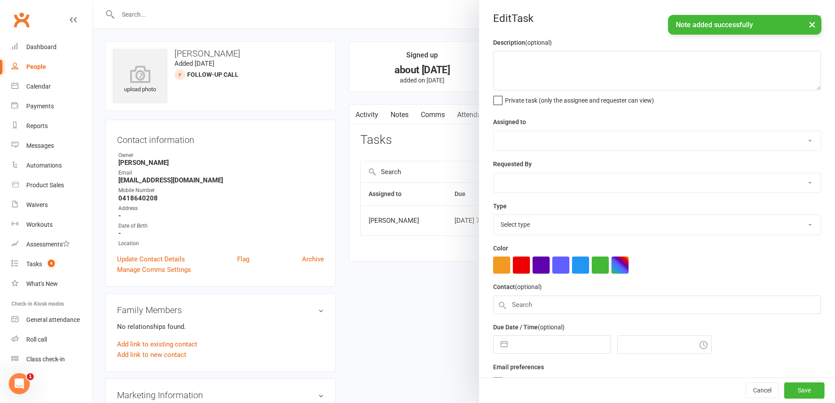 The width and height of the screenshot is (835, 403). What do you see at coordinates (44, 165) in the screenshot?
I see `div: Automations` at bounding box center [44, 165].